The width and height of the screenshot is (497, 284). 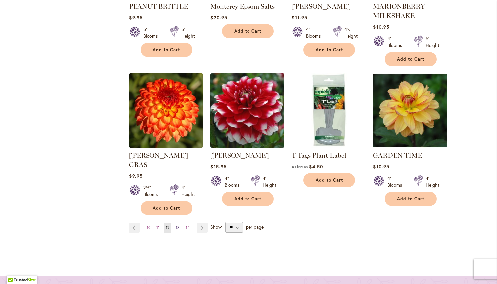 I want to click on img: Rapiclip plant label packaging, so click(x=329, y=110).